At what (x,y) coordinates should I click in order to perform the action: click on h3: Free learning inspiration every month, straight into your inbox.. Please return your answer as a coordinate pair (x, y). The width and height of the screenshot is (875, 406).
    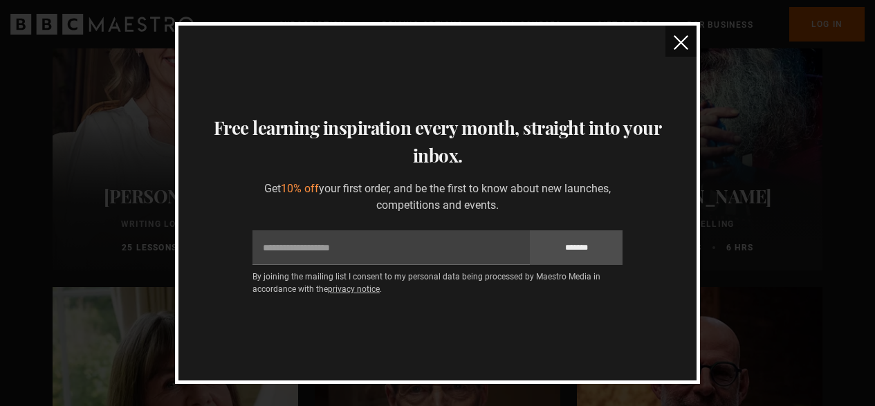
    Looking at the image, I should click on (437, 142).